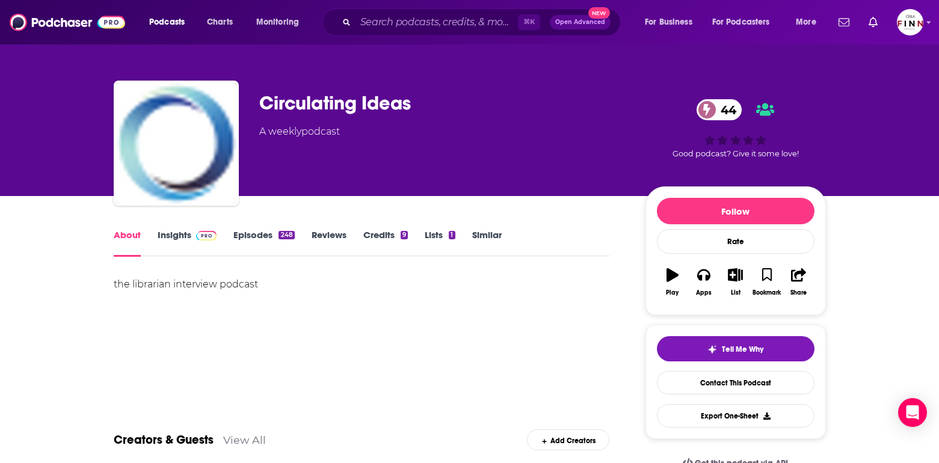 Image resolution: width=939 pixels, height=463 pixels. What do you see at coordinates (176, 143) in the screenshot?
I see `img: Circulating Ideas` at bounding box center [176, 143].